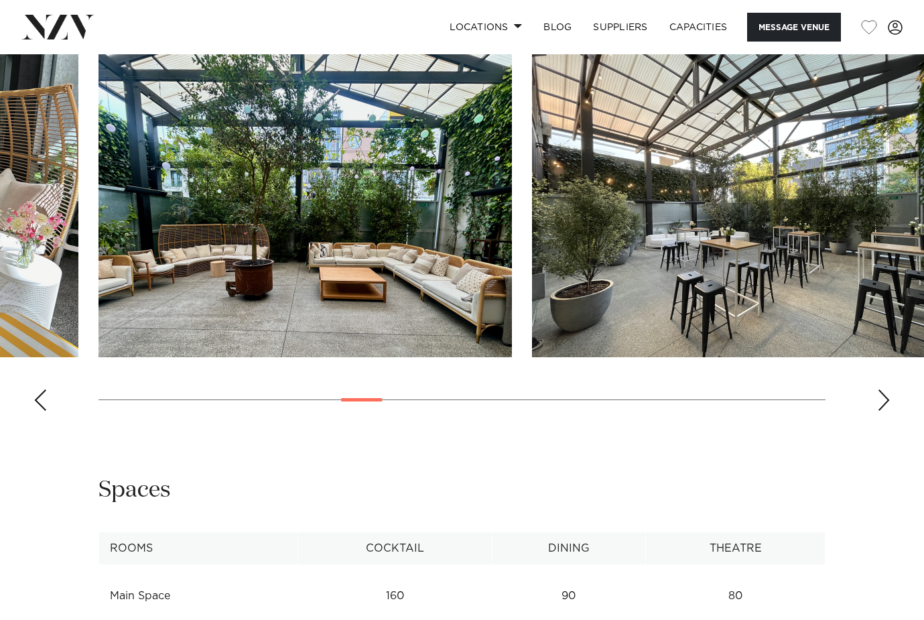  I want to click on th: Cocktail, so click(395, 548).